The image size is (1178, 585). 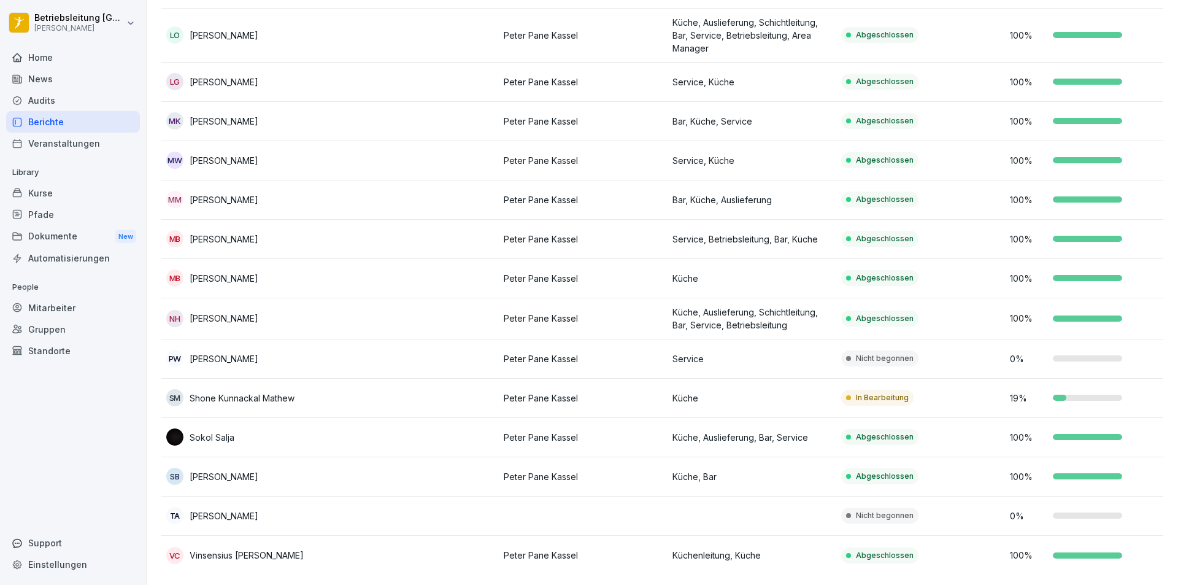 I want to click on div: News, so click(x=73, y=79).